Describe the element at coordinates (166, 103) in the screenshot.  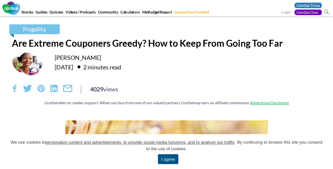
I see `div: relies on reader support. When you buy from one of our valued partners, may earn an affiliate com...` at that location.